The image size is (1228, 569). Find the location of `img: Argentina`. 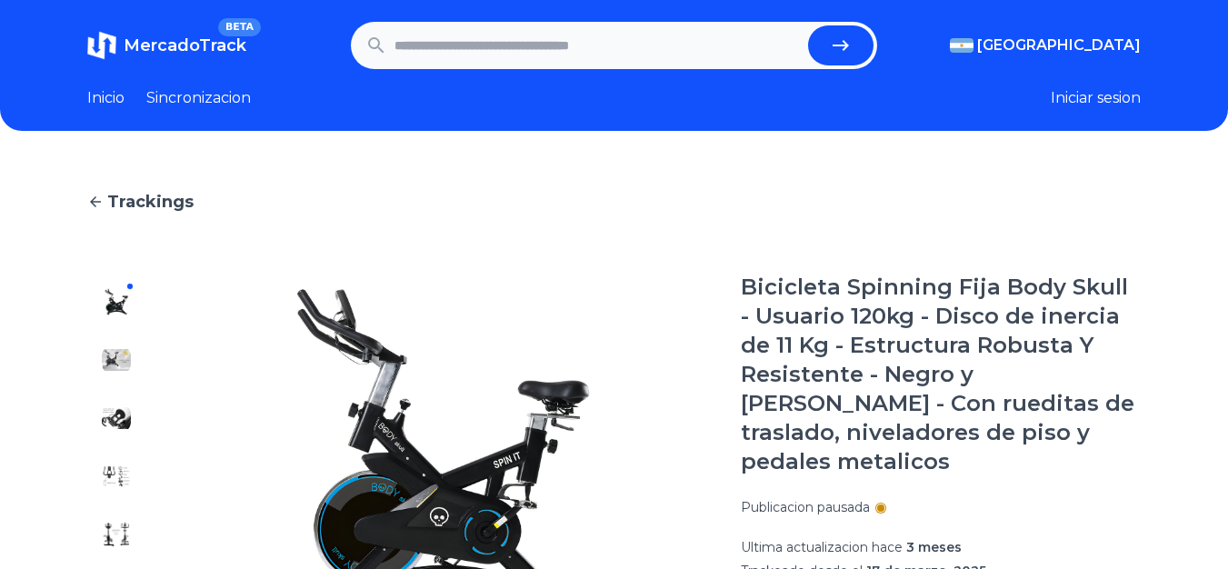

img: Argentina is located at coordinates (961, 45).